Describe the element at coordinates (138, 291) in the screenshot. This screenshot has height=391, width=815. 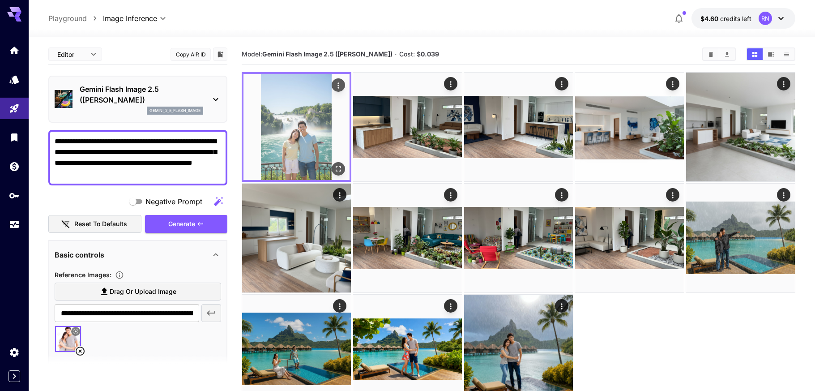
I see `label: Drag or upload image` at that location.